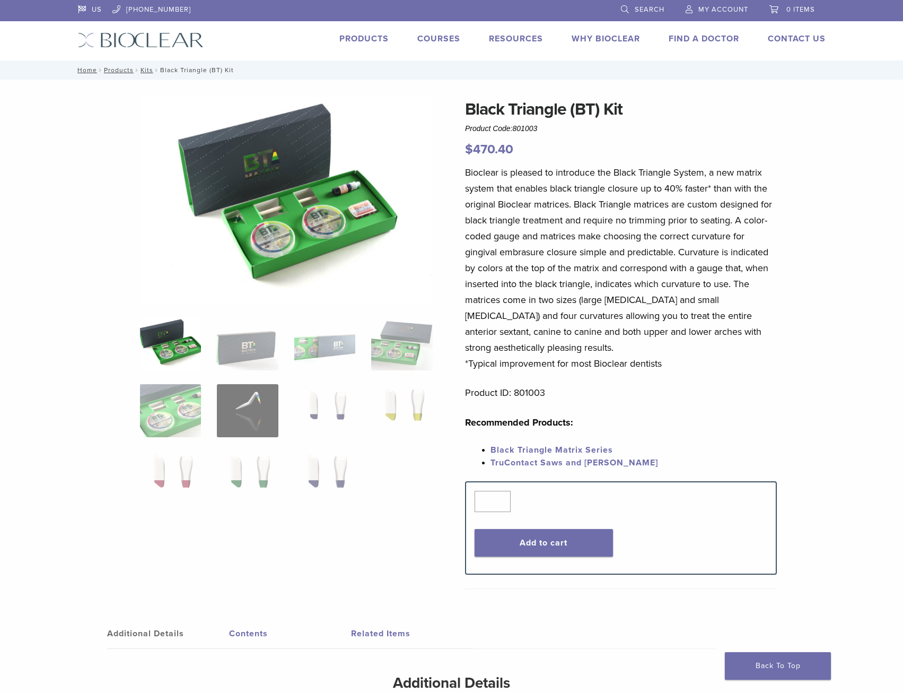 Image resolution: width=903 pixels, height=692 pixels. Describe the element at coordinates (170, 477) in the screenshot. I see `img: Black Triangle (BT) Kit - Image 9` at that location.